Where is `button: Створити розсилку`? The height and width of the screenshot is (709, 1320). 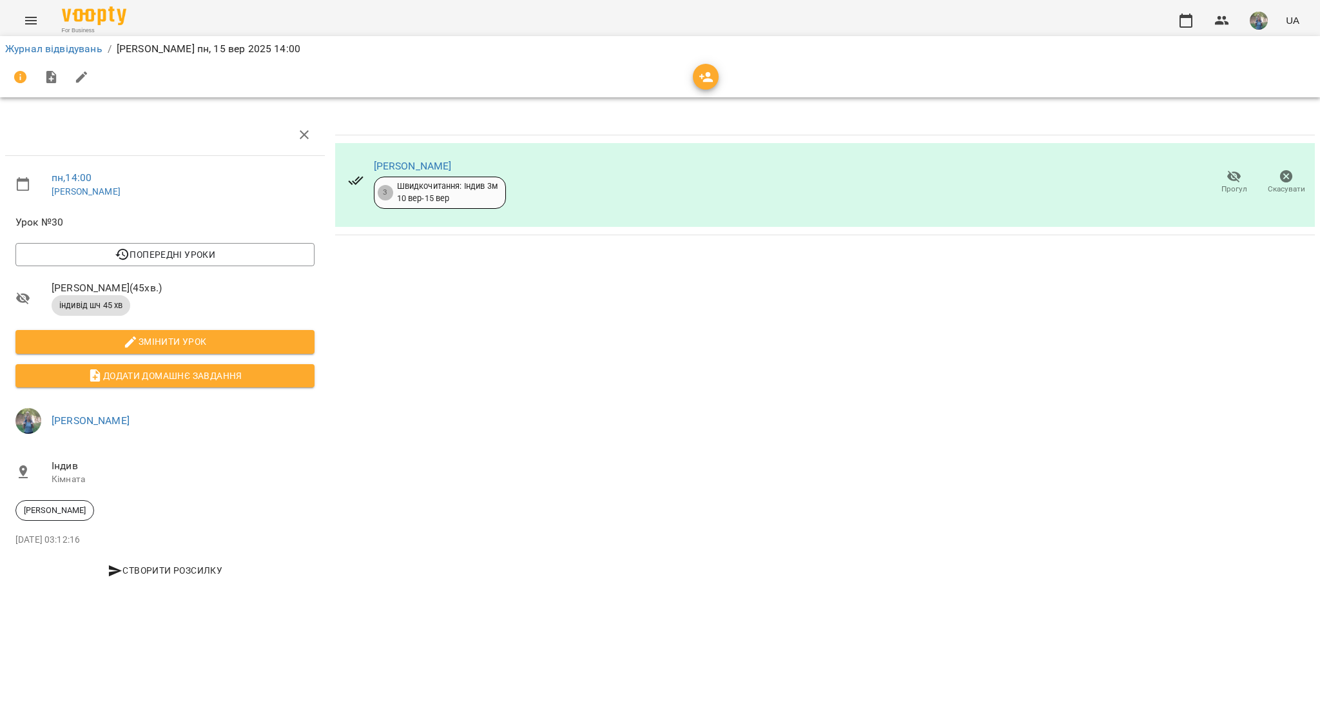 button: Створити розсилку is located at coordinates (165, 571).